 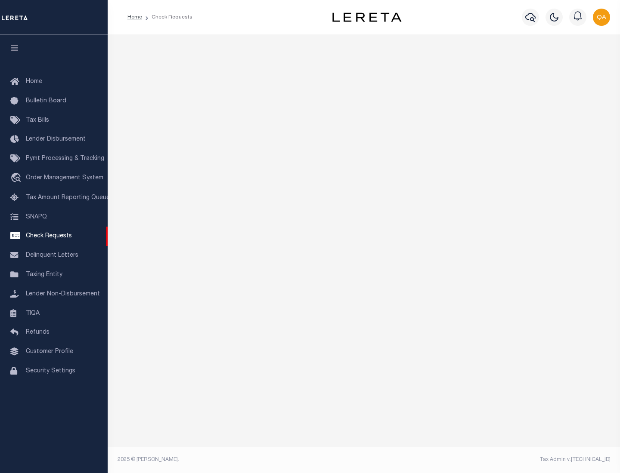 What do you see at coordinates (68, 198) in the screenshot?
I see `span: Tax Amount Reporting Queue` at bounding box center [68, 198].